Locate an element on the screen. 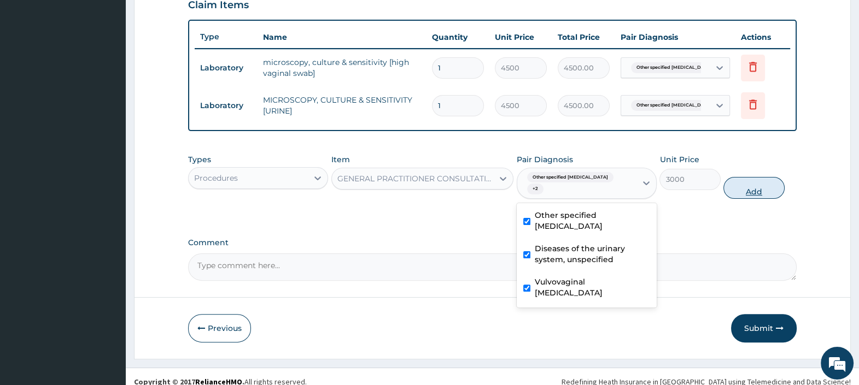  img: d_794563401_company_1708531726252_794563401 is located at coordinates (32, 68).